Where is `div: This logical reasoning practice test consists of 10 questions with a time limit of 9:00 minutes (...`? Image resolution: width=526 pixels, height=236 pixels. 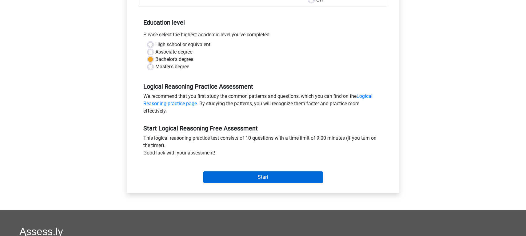 div: This logical reasoning practice test consists of 10 questions with a time limit of 9:00 minutes (... is located at coordinates (263, 147).